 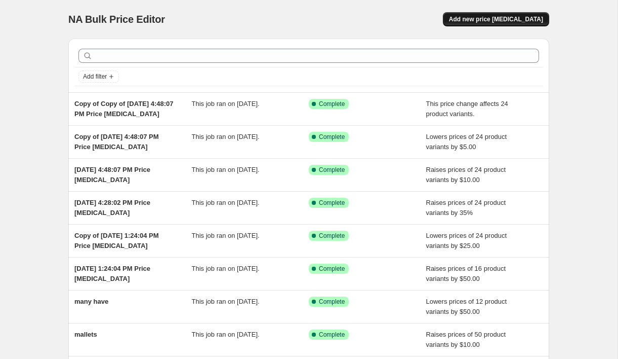 What do you see at coordinates (467, 306) in the screenshot?
I see `span: Lowers prices of 12 product variants by $50.00` at bounding box center [467, 306].